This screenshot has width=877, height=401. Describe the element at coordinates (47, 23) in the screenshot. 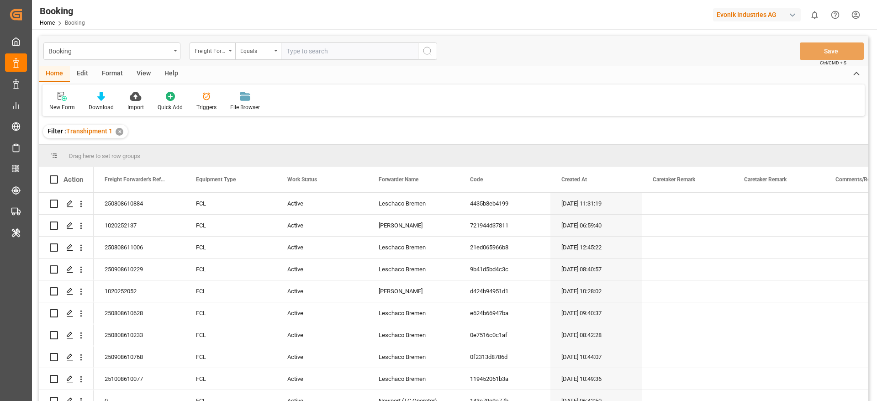

I see `a: Home` at that location.